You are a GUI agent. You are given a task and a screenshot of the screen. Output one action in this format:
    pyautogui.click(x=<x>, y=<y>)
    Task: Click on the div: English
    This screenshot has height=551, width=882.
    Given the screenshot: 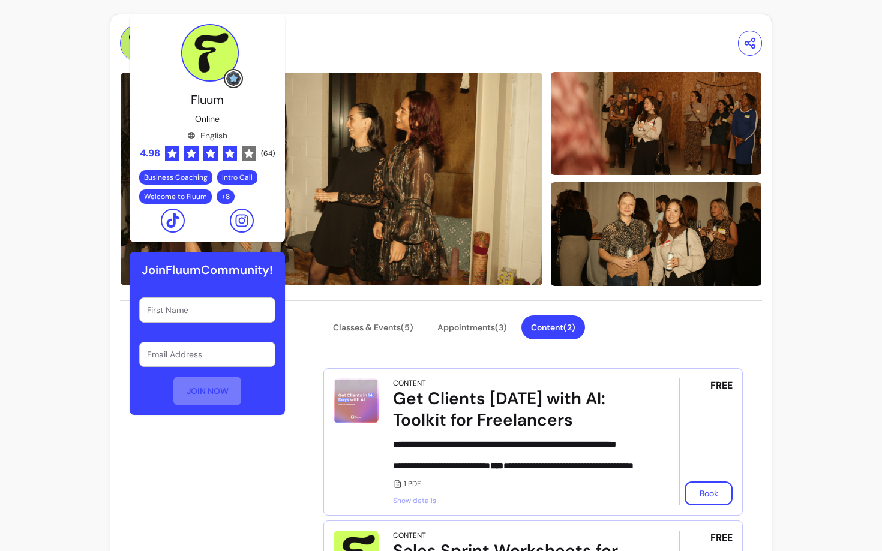 What is the action you would take?
    pyautogui.click(x=207, y=136)
    